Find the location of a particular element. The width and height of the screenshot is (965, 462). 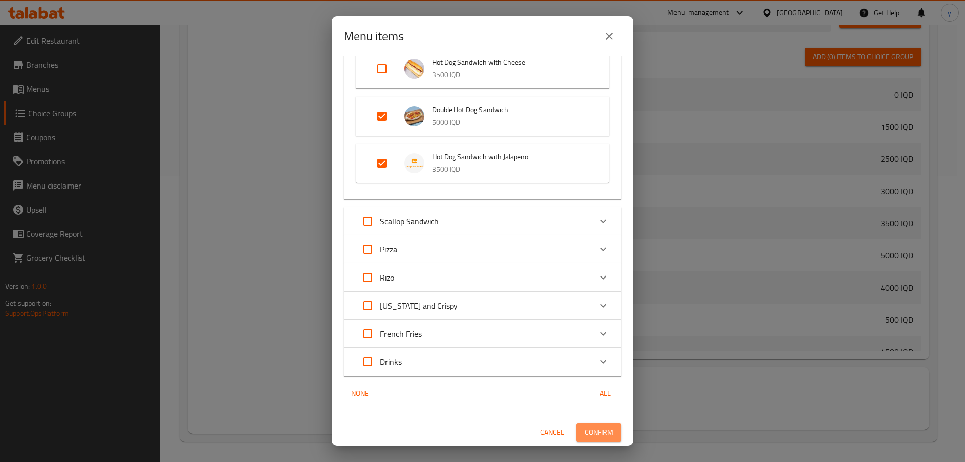

button: close is located at coordinates (609, 36).